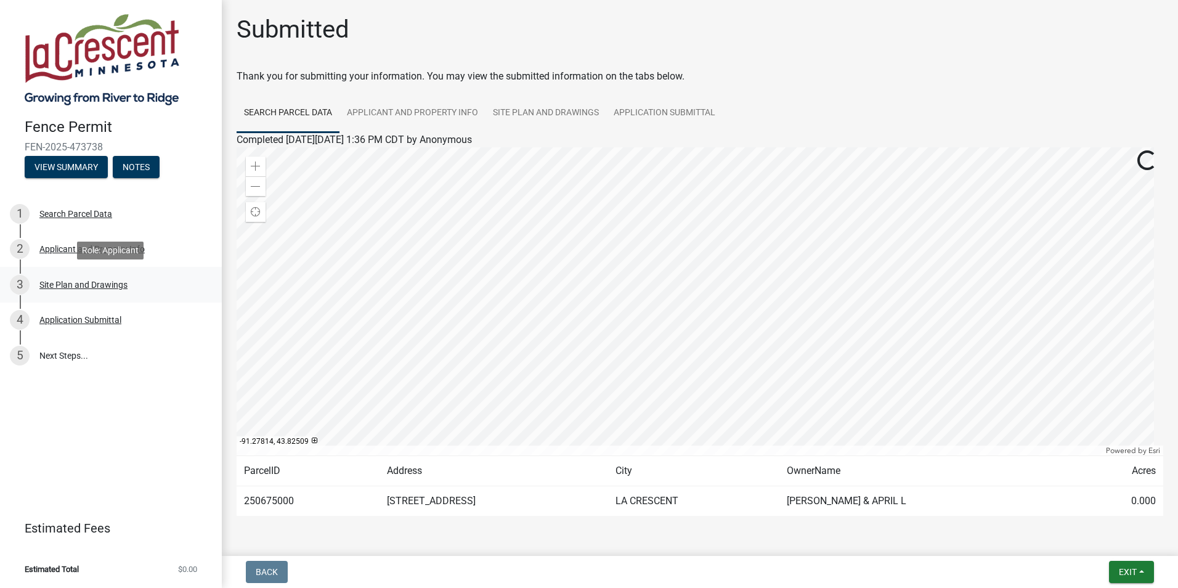  What do you see at coordinates (20, 320) in the screenshot?
I see `div: 4` at bounding box center [20, 320].